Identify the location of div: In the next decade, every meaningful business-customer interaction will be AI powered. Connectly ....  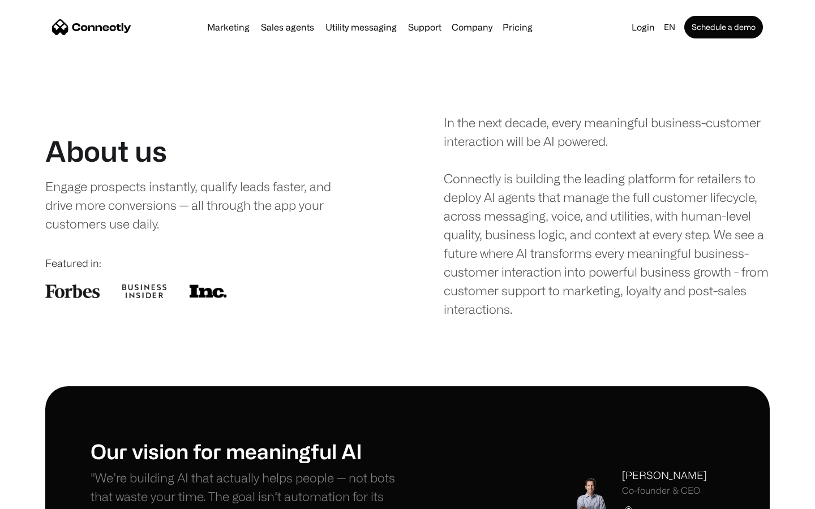
(607, 216).